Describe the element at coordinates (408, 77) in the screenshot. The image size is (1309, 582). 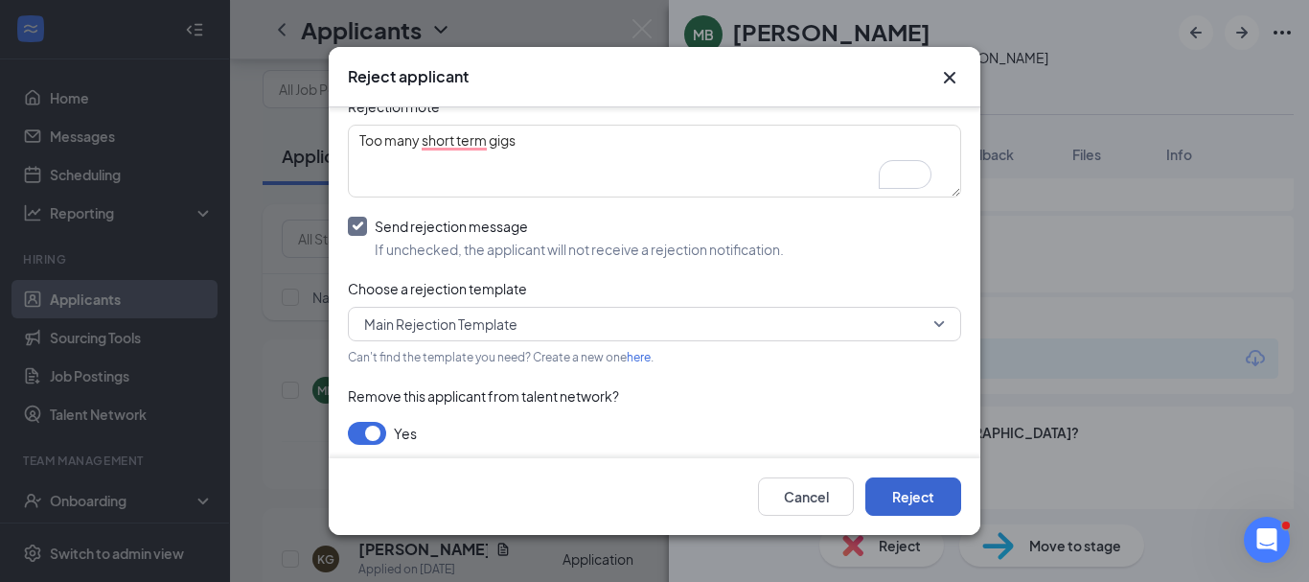
I see `h3: Reject applicant` at that location.